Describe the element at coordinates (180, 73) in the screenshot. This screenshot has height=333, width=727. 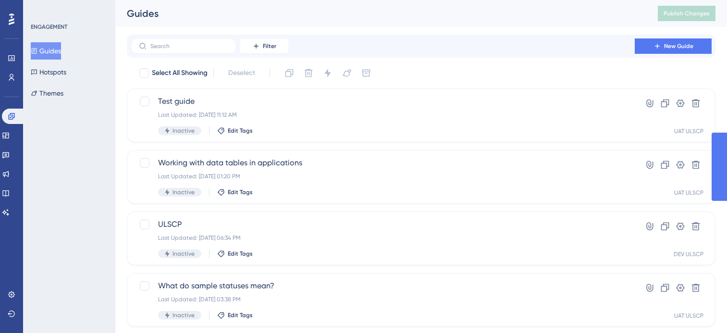
I see `span: Select All Showing` at that location.